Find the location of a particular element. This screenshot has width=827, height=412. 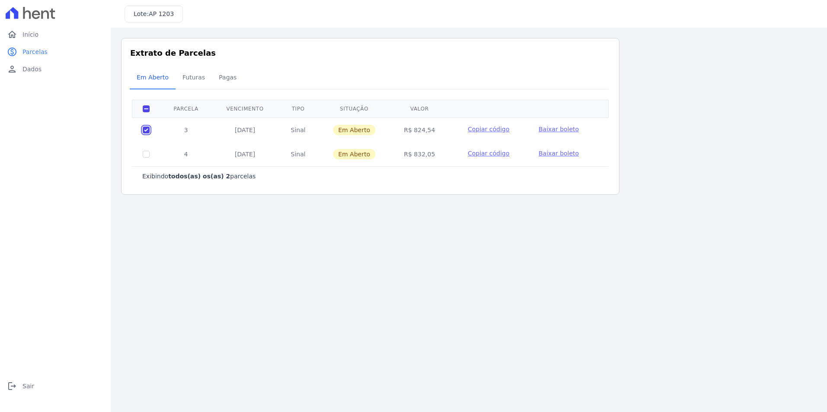

td: 4 is located at coordinates (186, 154).